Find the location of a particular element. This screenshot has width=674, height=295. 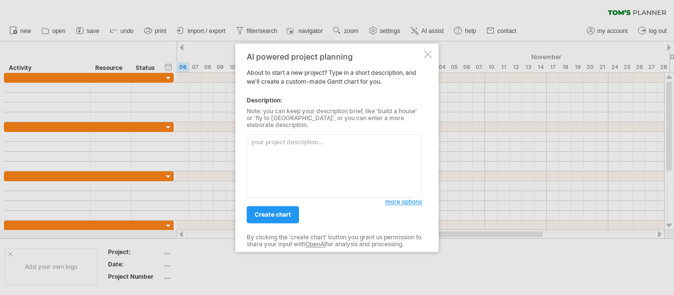

span: more options is located at coordinates (404, 202).